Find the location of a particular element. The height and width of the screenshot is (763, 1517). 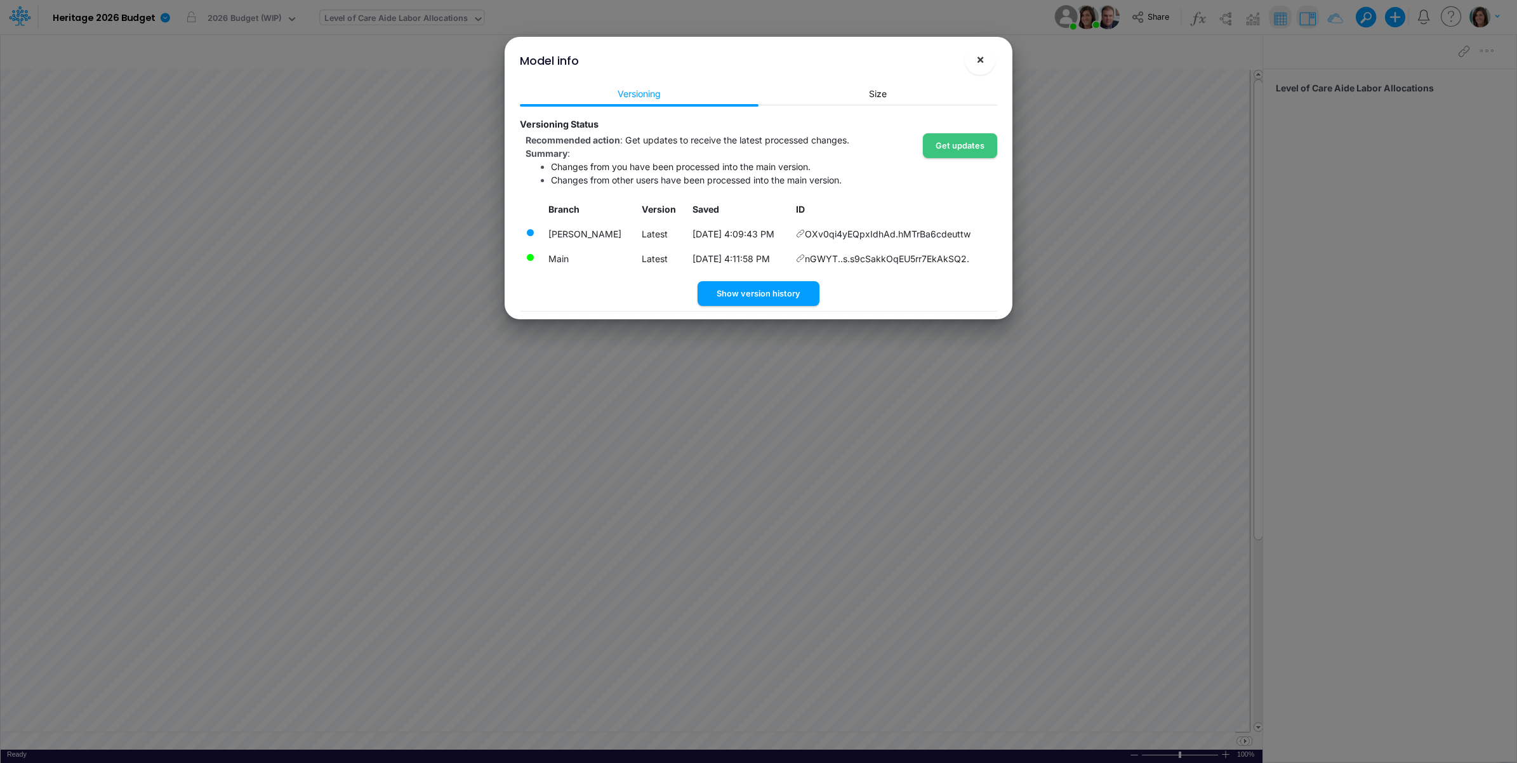

div: The changes in this model version have been processed into the latest main version is located at coordinates (530, 232).